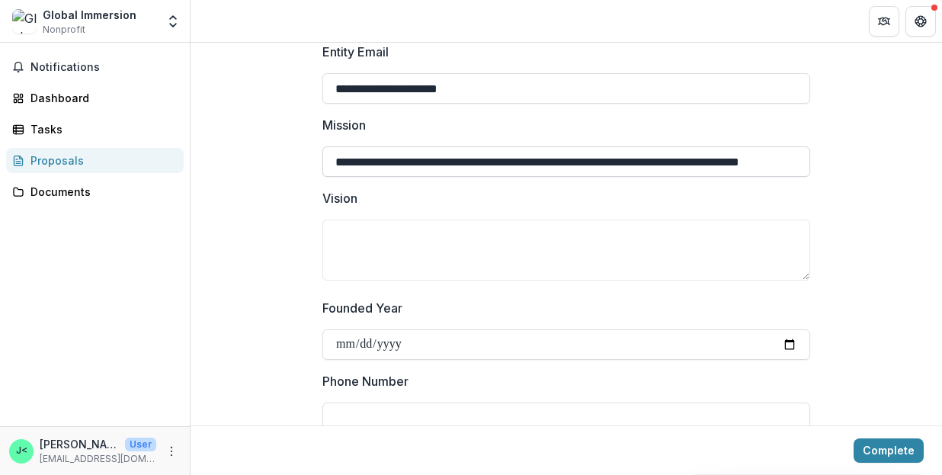  What do you see at coordinates (64, 30) in the screenshot?
I see `span: Nonprofit` at bounding box center [64, 30].